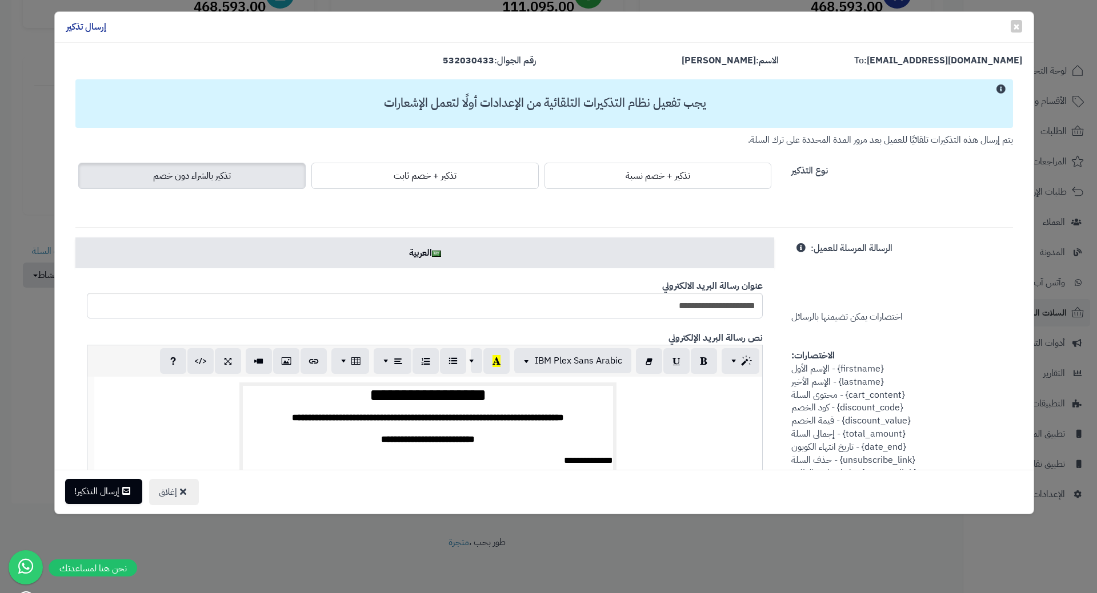 This screenshot has height=593, width=1097. I want to click on strong: 532030433, so click(468, 61).